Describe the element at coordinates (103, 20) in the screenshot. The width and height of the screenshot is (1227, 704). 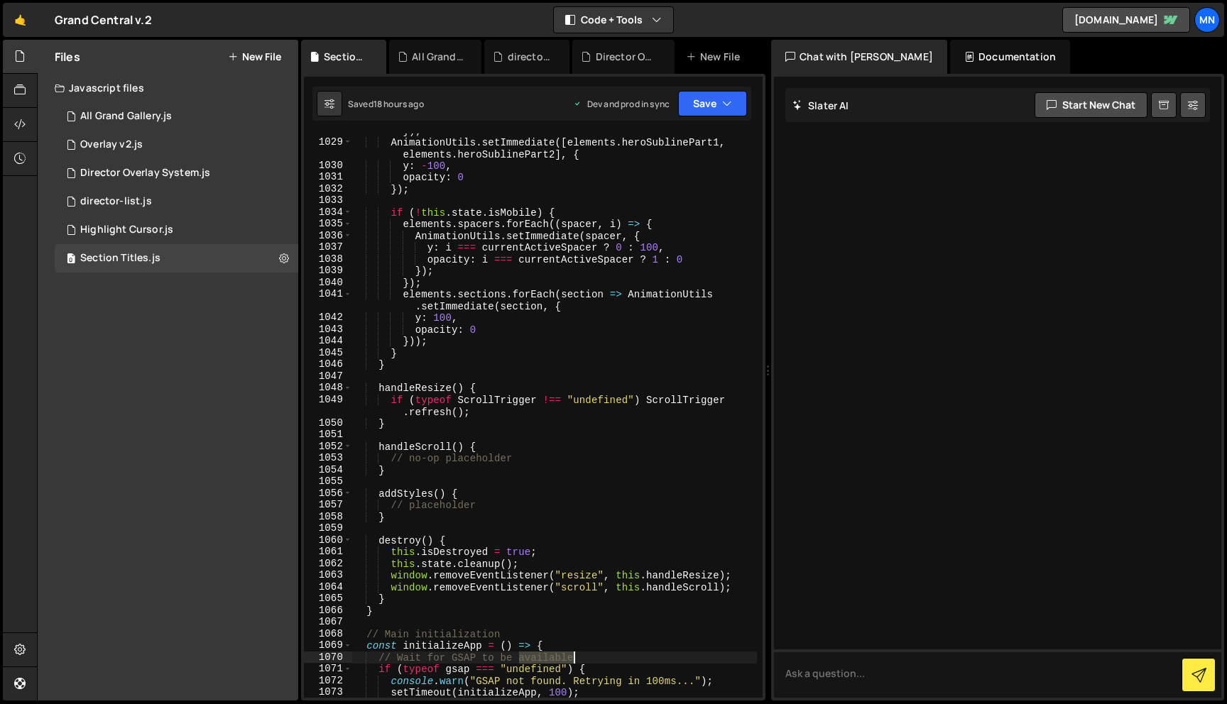
I see `div: Grand Central v.2` at that location.